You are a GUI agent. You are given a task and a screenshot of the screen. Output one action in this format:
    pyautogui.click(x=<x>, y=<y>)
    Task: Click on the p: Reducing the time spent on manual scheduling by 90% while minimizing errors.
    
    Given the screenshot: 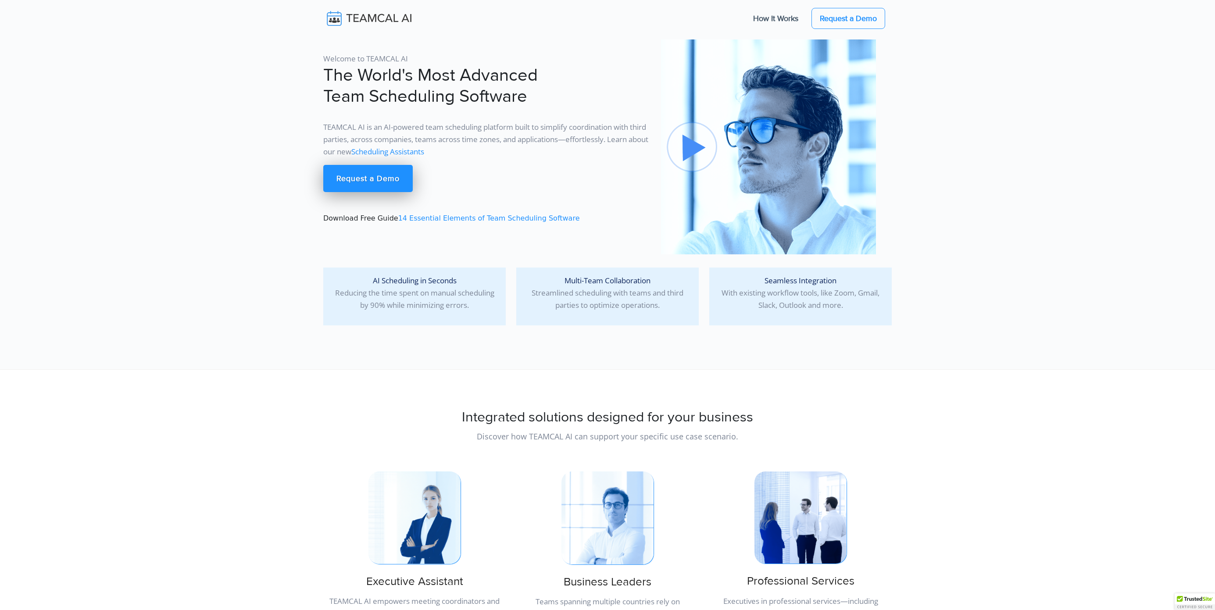 What is the action you would take?
    pyautogui.click(x=414, y=293)
    